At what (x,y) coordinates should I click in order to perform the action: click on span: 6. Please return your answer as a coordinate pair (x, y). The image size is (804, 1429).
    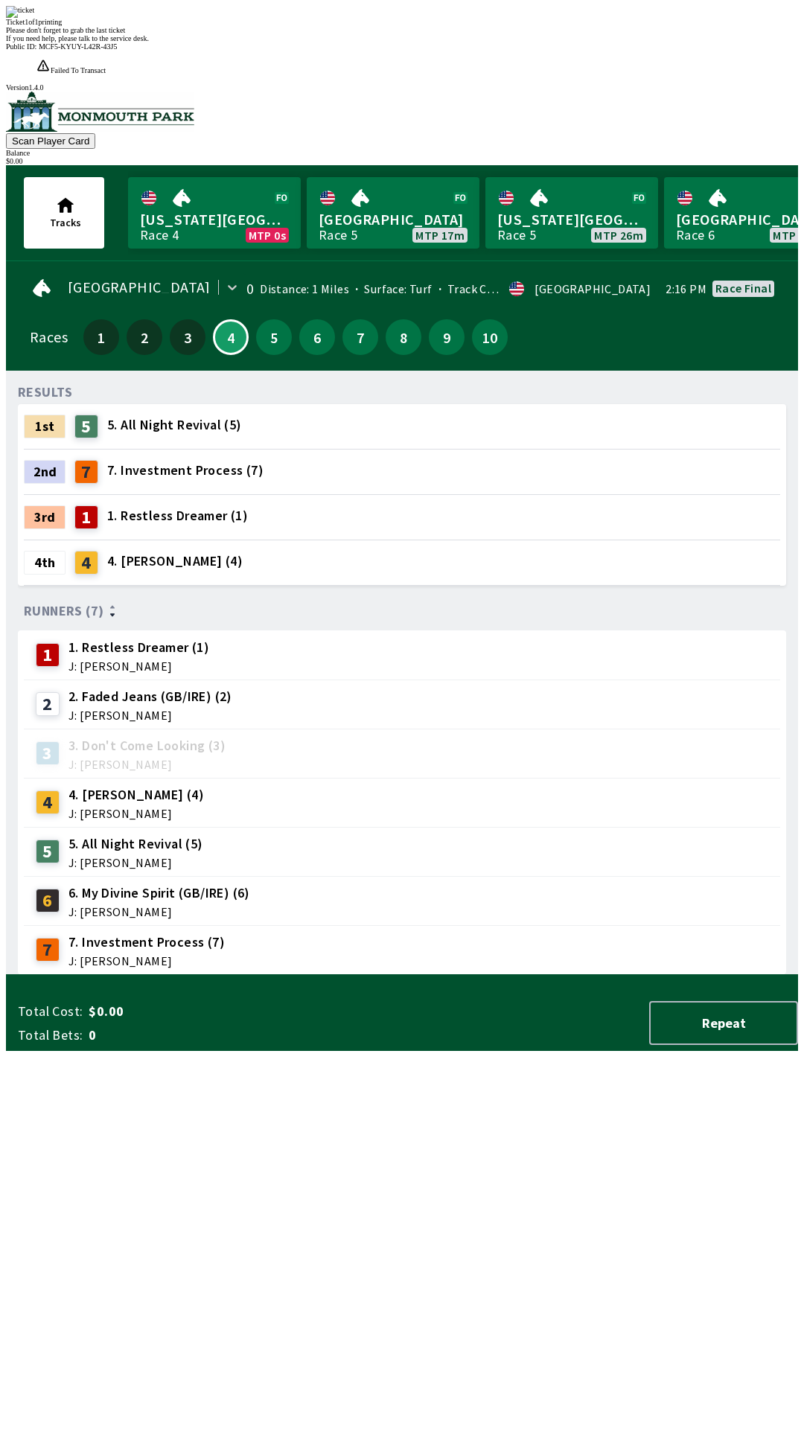
    Looking at the image, I should click on (317, 337).